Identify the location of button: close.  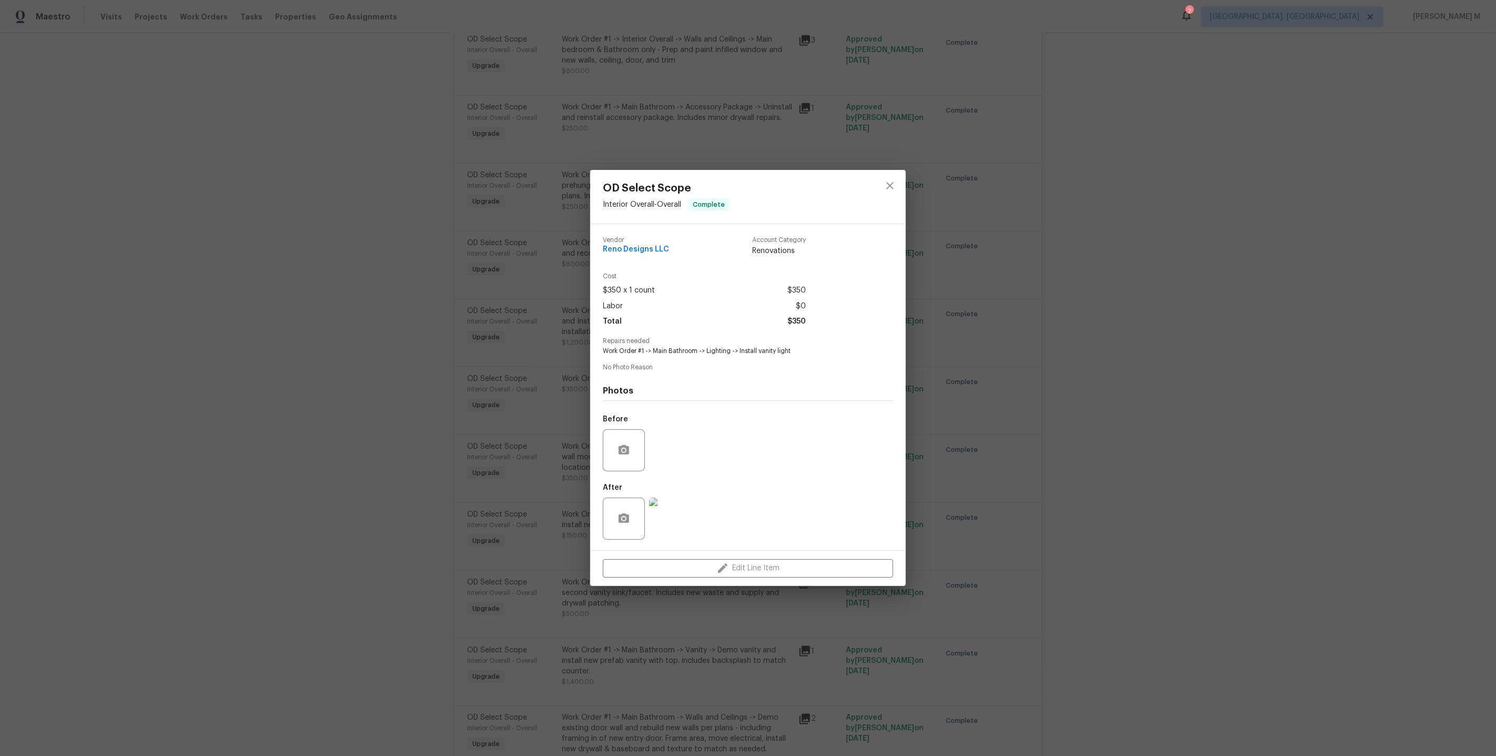
(890, 186).